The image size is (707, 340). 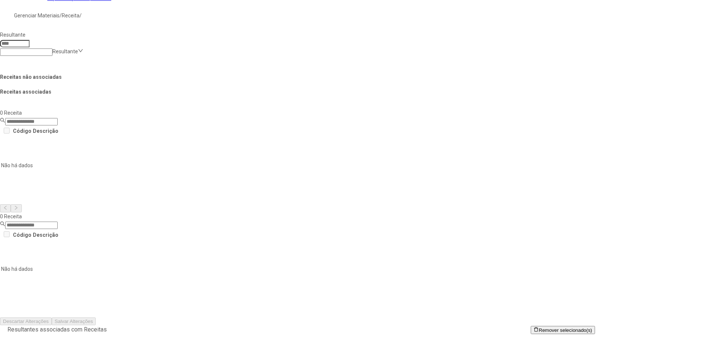 What do you see at coordinates (565, 330) in the screenshot?
I see `span: Remover selecionado(s)` at bounding box center [565, 330].